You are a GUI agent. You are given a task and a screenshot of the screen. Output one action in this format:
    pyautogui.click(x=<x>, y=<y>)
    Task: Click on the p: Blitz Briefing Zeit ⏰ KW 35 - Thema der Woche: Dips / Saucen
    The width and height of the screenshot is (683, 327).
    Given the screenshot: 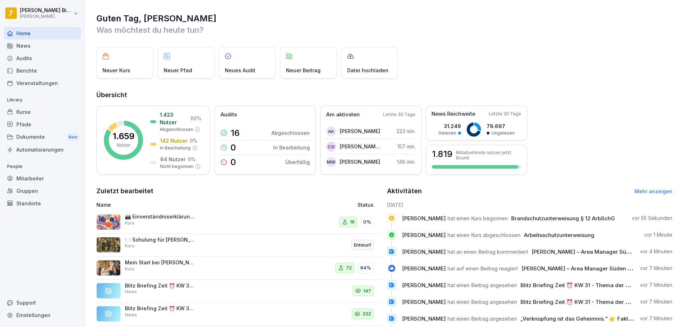 What is the action you would take?
    pyautogui.click(x=160, y=286)
    